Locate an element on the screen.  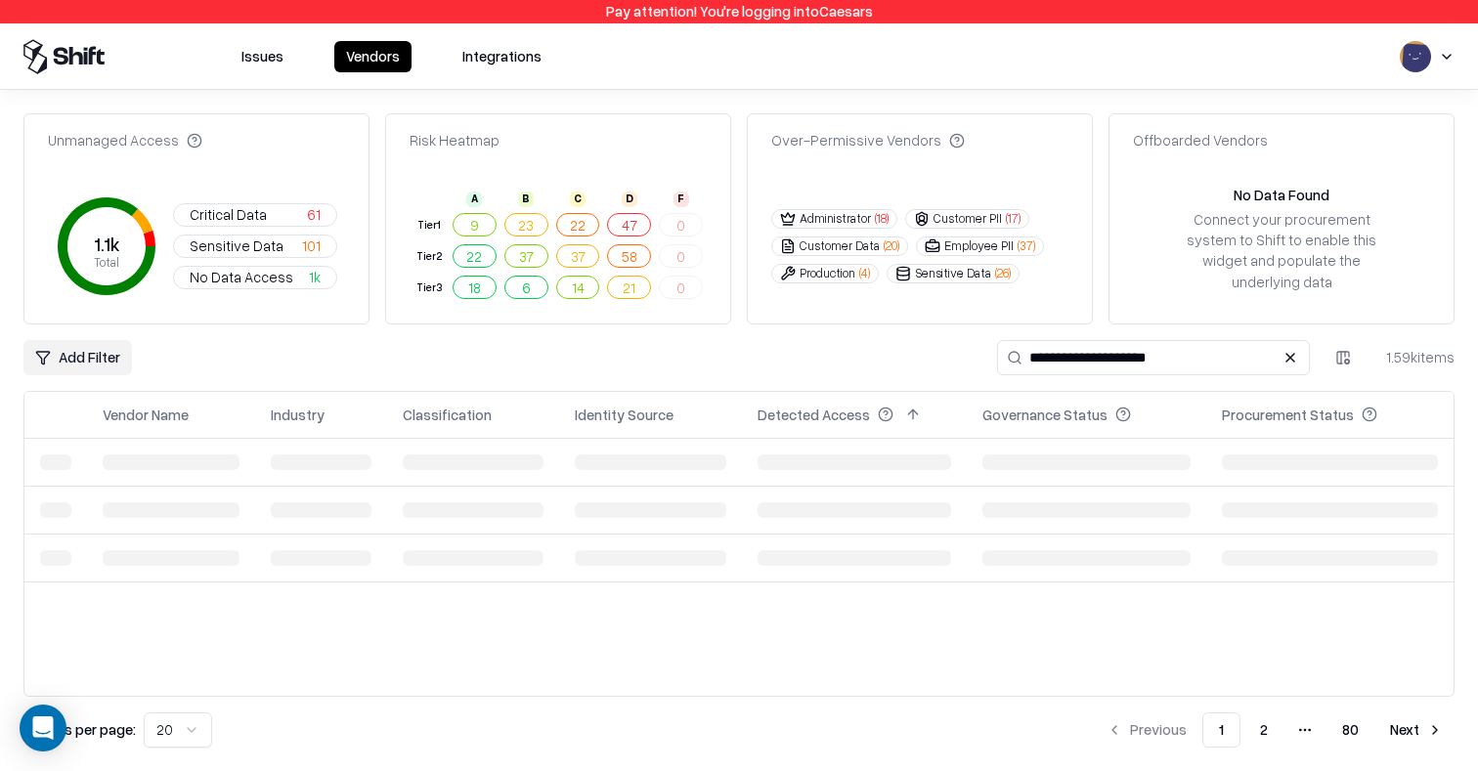
div: No Data Found is located at coordinates (1282, 195).